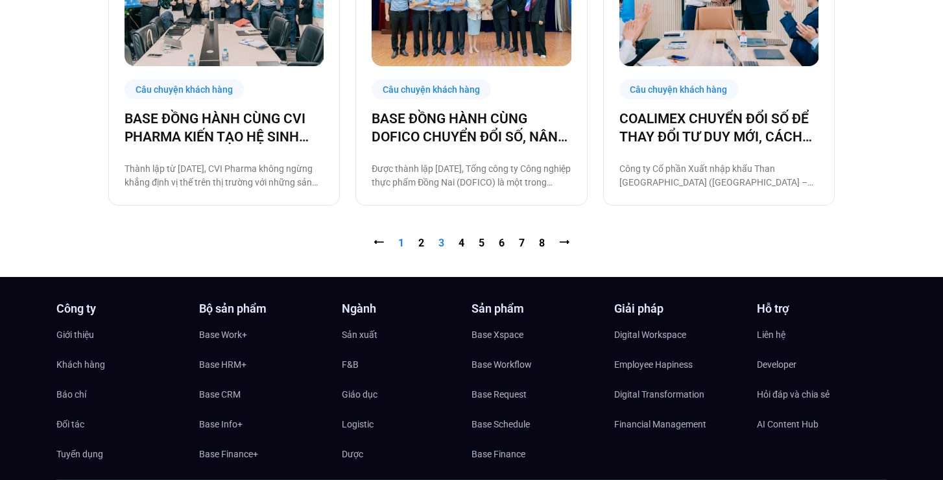  I want to click on h4: Giải pháp, so click(679, 309).